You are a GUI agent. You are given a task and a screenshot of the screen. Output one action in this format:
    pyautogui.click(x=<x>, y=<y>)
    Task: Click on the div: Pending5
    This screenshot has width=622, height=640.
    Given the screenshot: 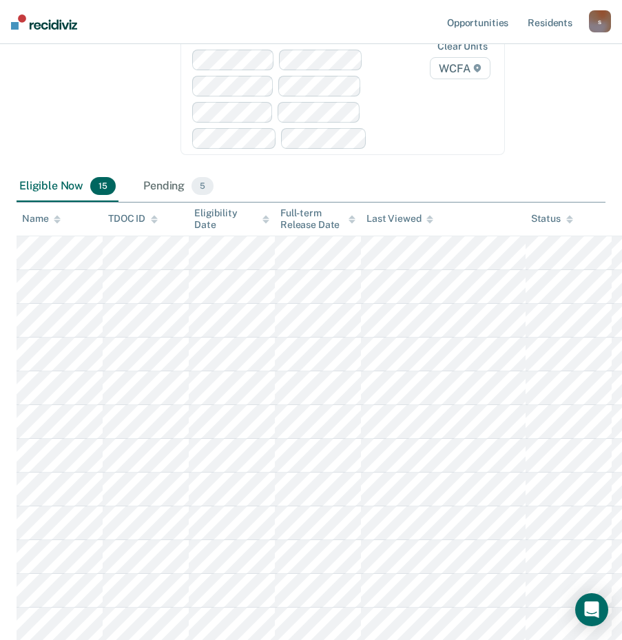 What is the action you would take?
    pyautogui.click(x=178, y=187)
    